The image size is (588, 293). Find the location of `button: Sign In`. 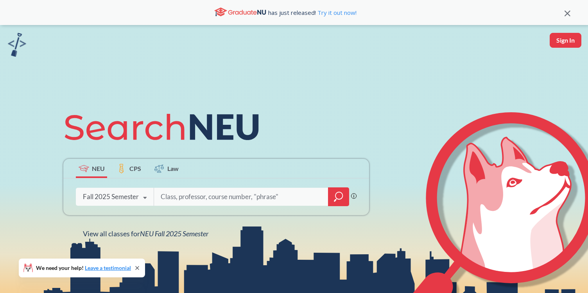

button: Sign In is located at coordinates (565, 40).